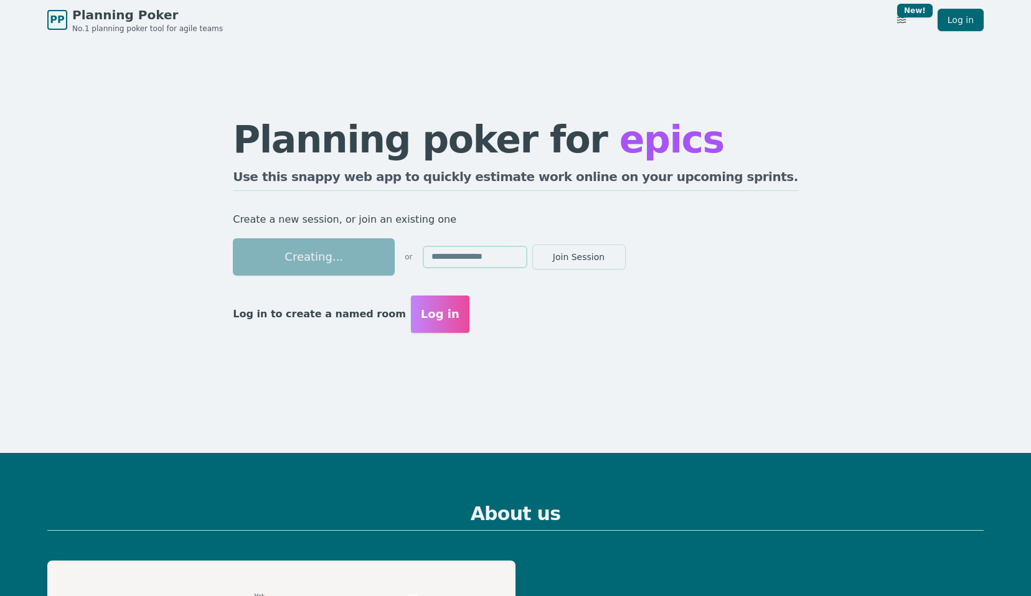  Describe the element at coordinates (914, 11) in the screenshot. I see `div: New!` at that location.